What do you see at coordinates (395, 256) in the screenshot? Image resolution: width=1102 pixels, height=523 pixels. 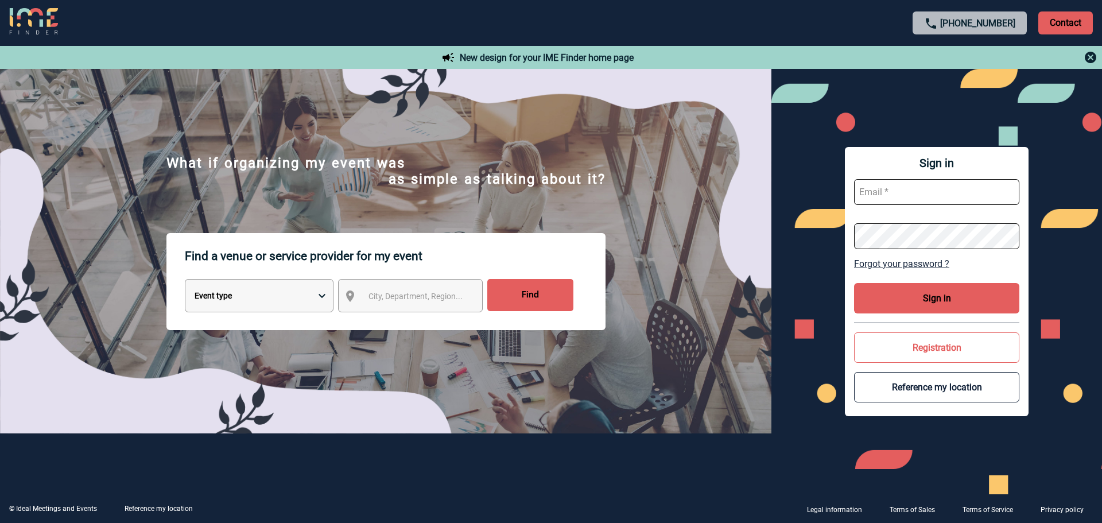 I see `p: Find a venue or service provider for my event` at bounding box center [395, 256].